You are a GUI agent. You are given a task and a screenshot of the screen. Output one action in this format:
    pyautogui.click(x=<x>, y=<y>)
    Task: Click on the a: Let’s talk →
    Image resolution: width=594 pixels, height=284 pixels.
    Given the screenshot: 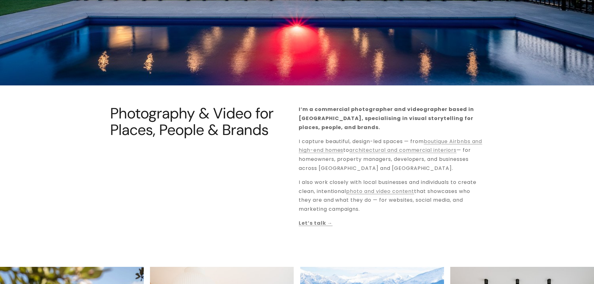 What is the action you would take?
    pyautogui.click(x=316, y=223)
    